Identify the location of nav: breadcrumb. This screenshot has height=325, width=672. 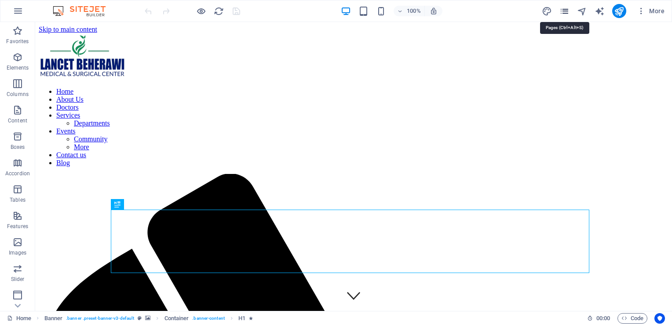
(149, 318).